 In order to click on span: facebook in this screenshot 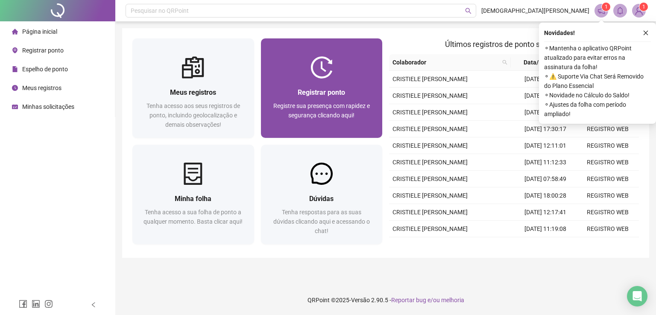, I will do `click(23, 304)`.